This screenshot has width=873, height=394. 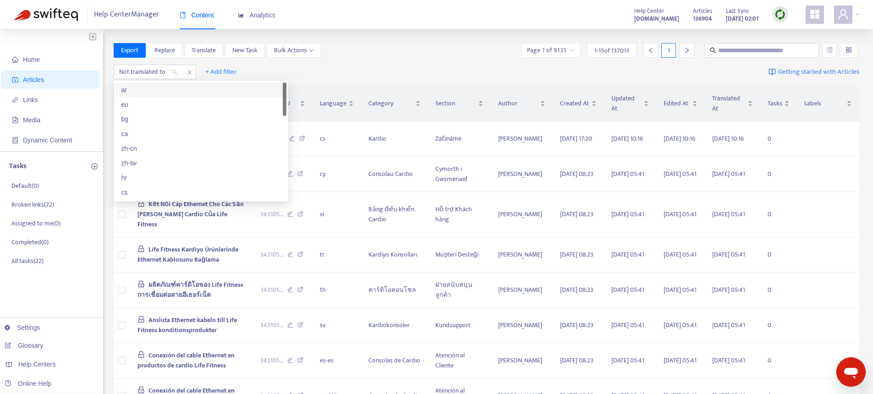 I want to click on span: Home, so click(x=31, y=60).